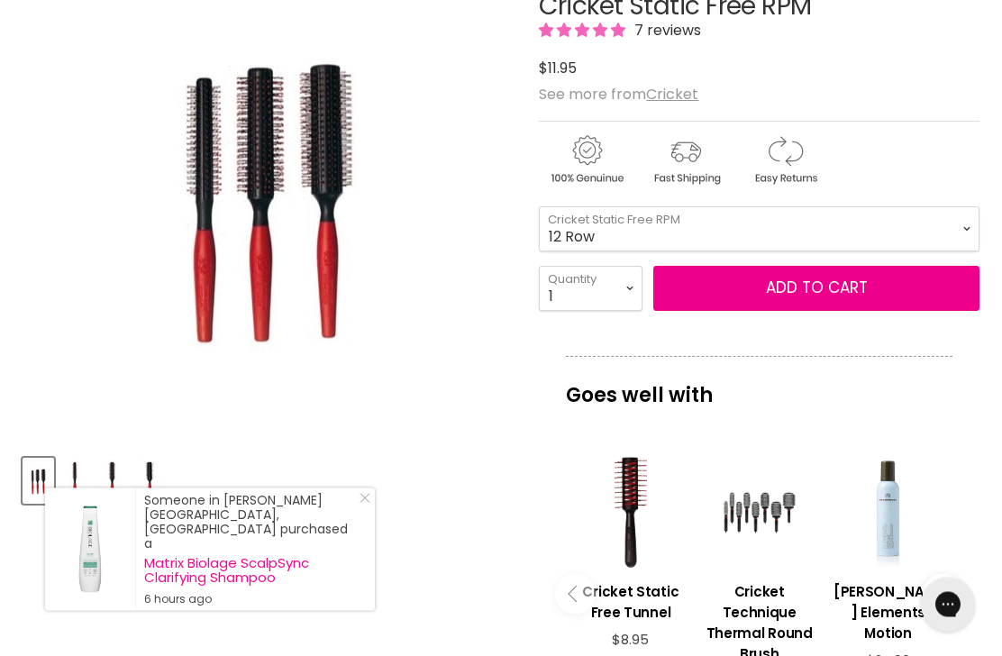 This screenshot has height=656, width=1002. I want to click on svg: Close Icon, so click(365, 498).